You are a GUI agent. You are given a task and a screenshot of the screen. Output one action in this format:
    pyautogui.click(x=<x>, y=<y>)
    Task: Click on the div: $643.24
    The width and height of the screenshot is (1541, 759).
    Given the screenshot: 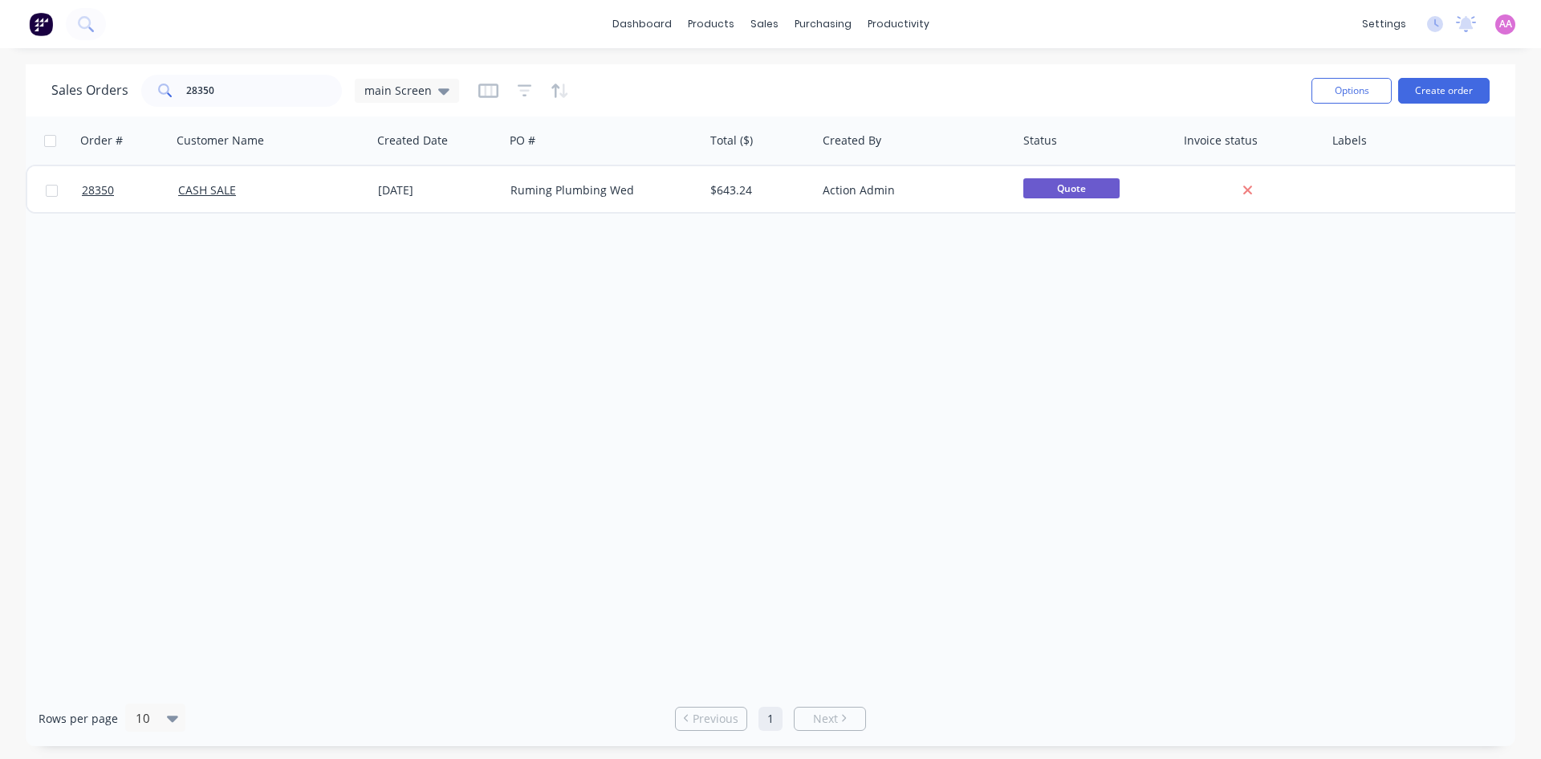 What is the action you would take?
    pyautogui.click(x=757, y=190)
    